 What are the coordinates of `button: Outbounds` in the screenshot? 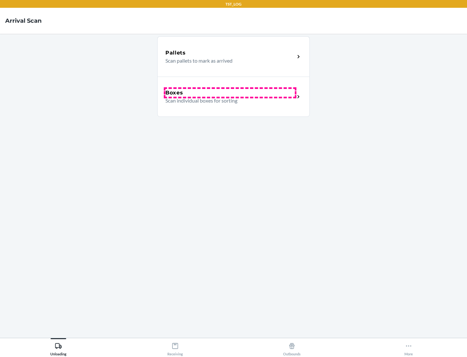 It's located at (292, 347).